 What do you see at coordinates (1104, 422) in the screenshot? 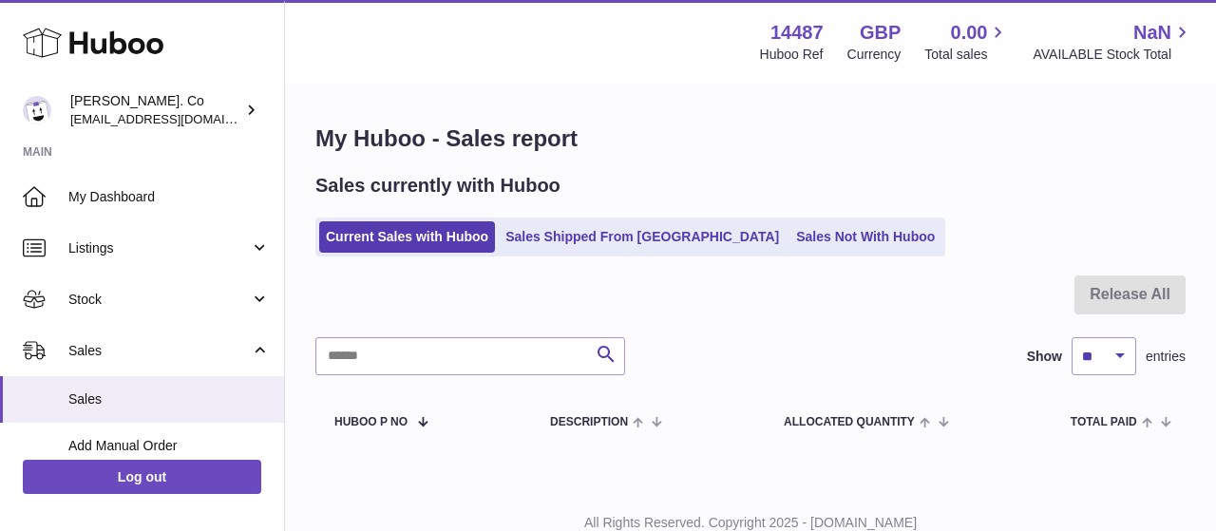
I see `span: Total paid` at bounding box center [1104, 422].